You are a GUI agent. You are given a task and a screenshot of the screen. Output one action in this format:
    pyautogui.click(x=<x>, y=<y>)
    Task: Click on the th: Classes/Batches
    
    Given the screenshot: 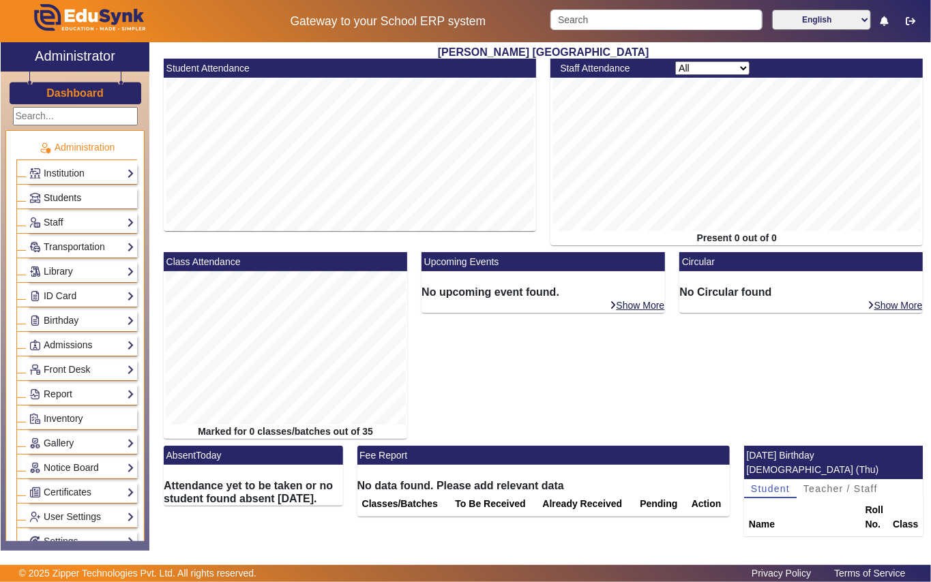 What is the action you would take?
    pyautogui.click(x=404, y=505)
    